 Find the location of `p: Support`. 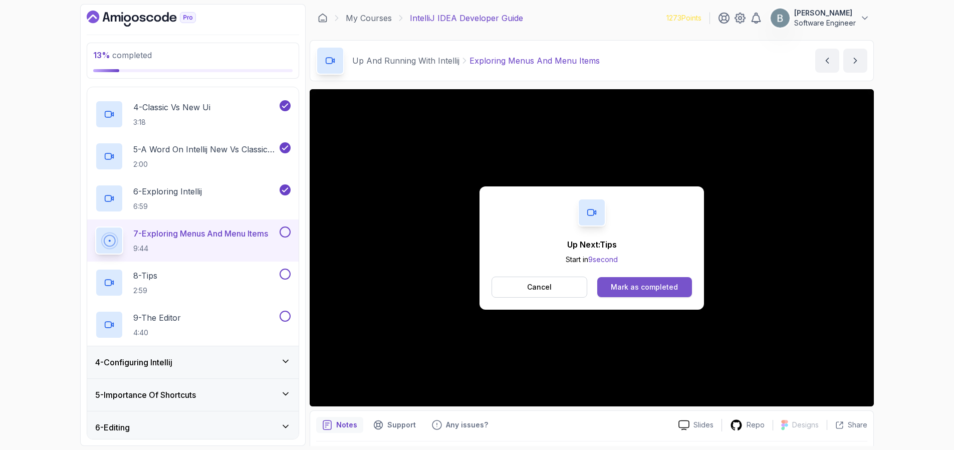

p: Support is located at coordinates (401, 425).